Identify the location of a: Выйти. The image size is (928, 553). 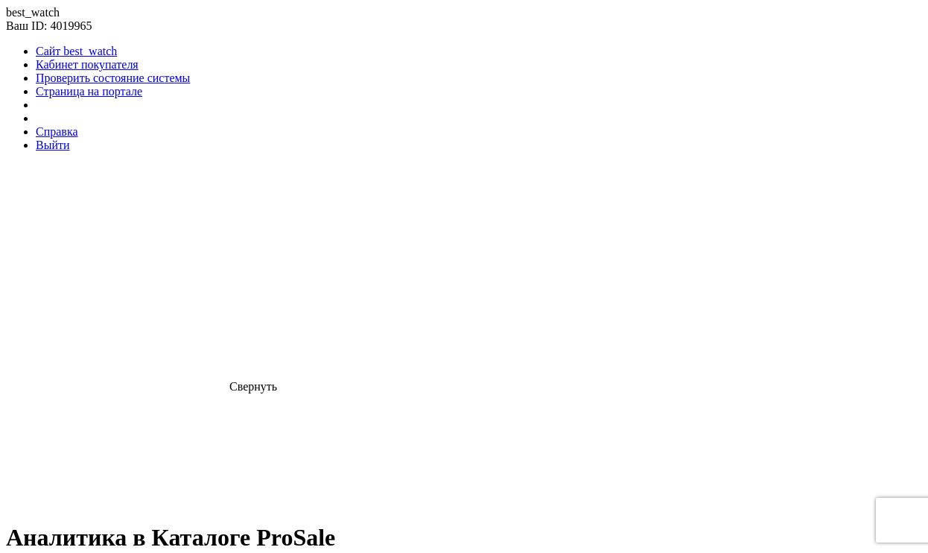
(53, 145).